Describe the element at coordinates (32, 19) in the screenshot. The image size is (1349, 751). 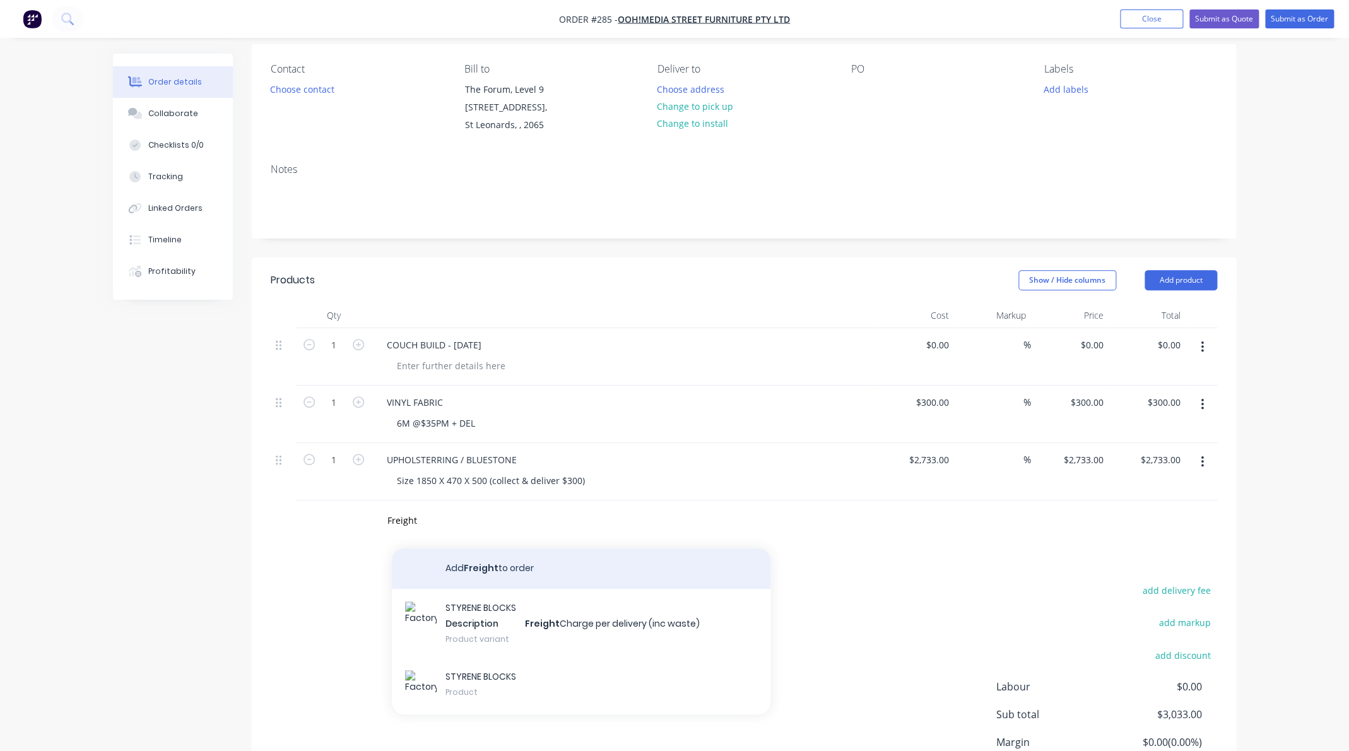
I see `img: Factory` at that location.